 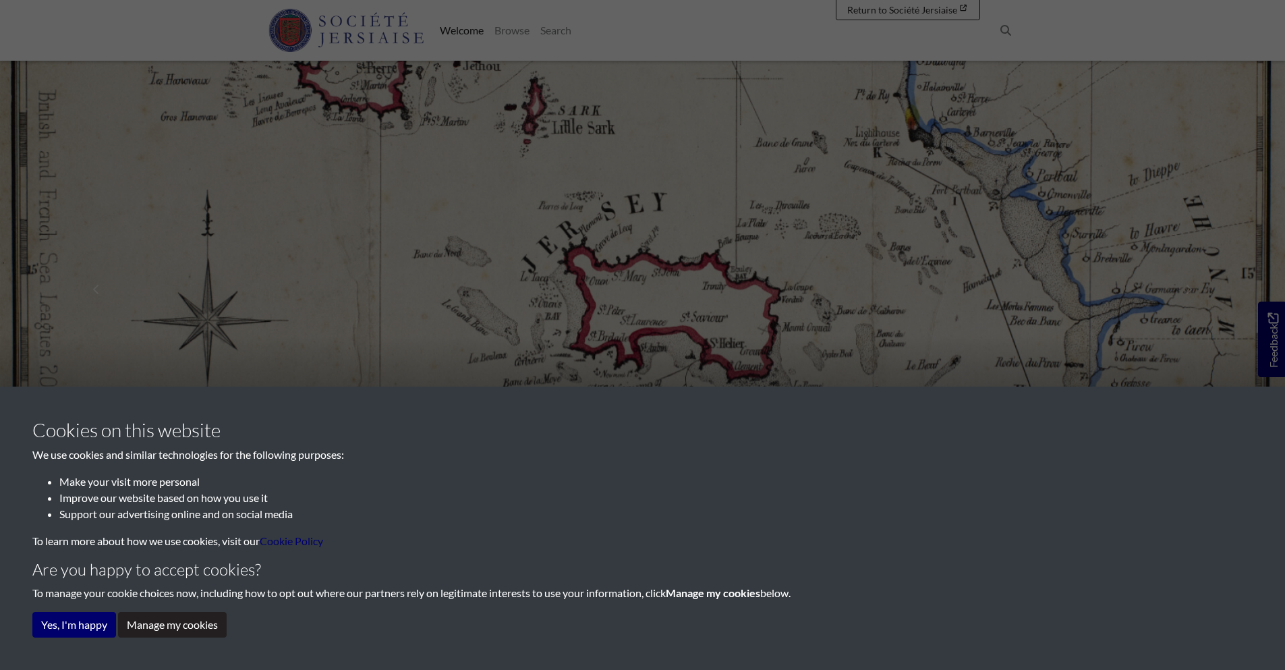 I want to click on h4: Are you happy to accept cookies?, so click(x=642, y=569).